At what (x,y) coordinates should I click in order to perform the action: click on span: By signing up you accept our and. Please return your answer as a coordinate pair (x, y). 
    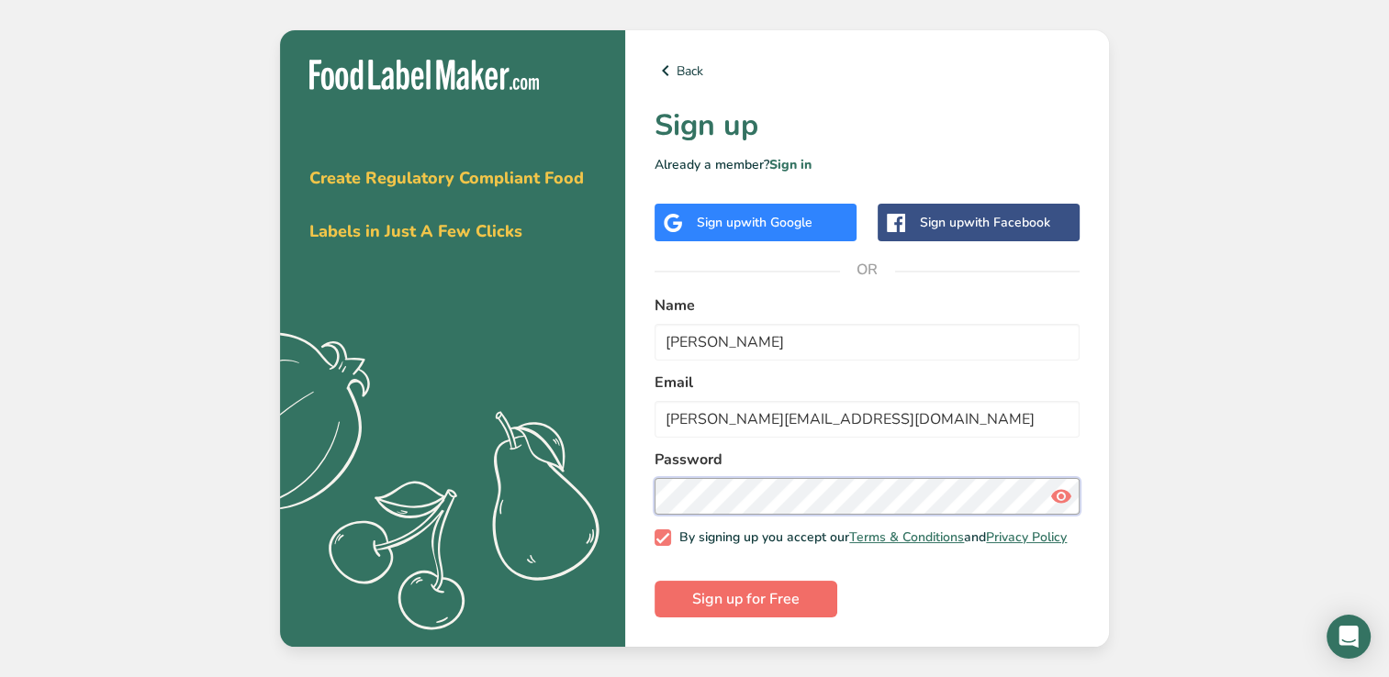
    Looking at the image, I should click on (869, 538).